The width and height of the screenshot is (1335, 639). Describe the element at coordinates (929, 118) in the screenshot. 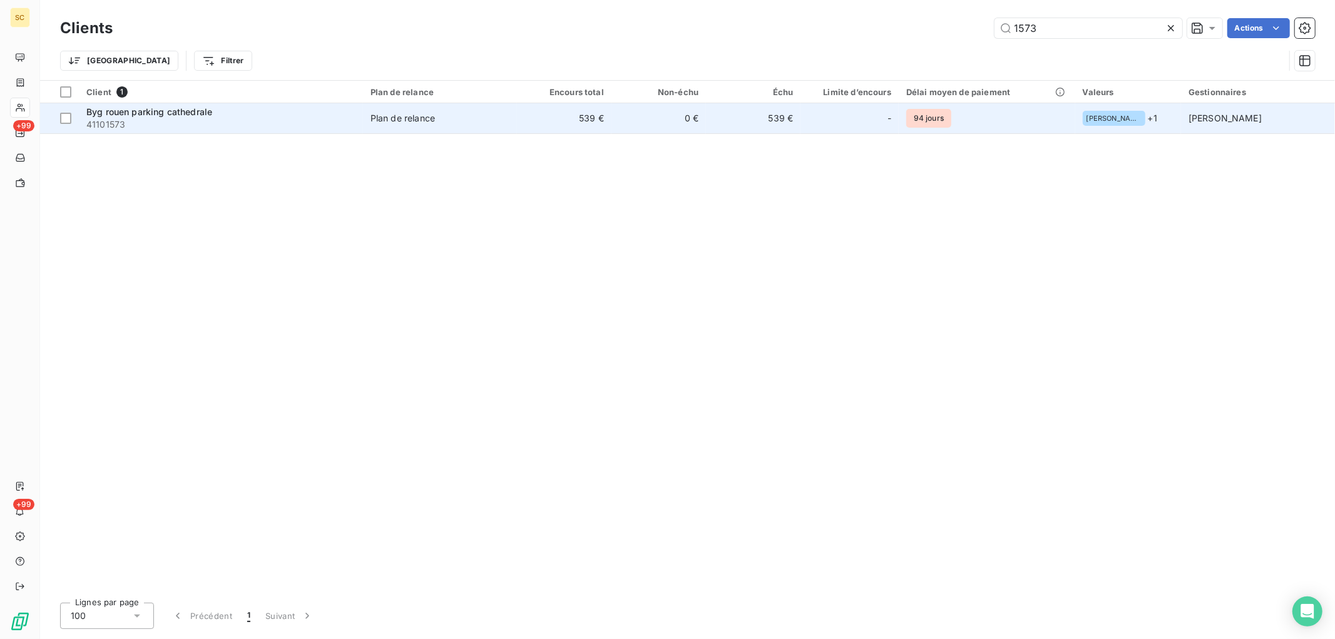

I see `span: 94 jours` at that location.